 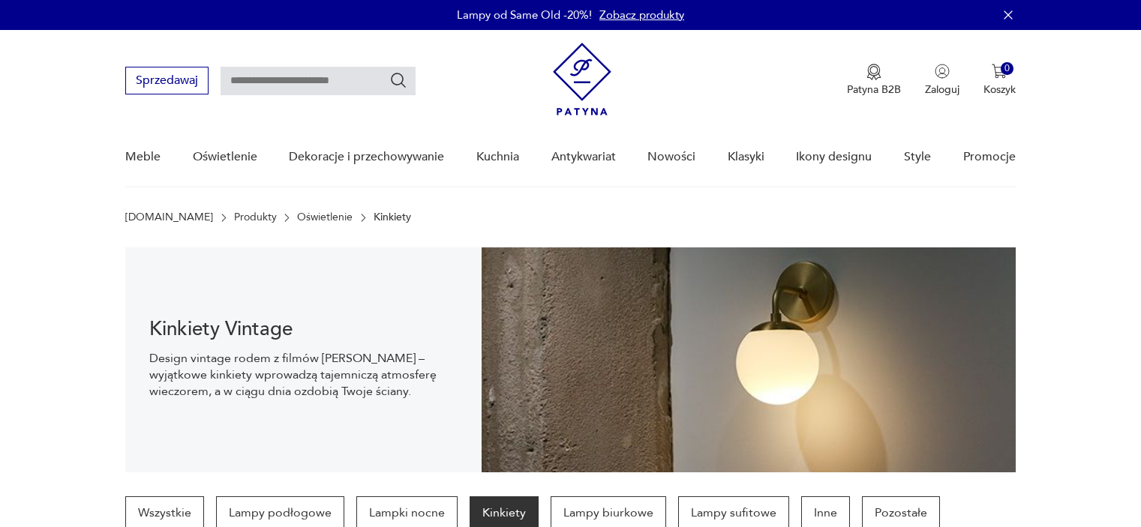 I want to click on p: Koszyk, so click(x=999, y=89).